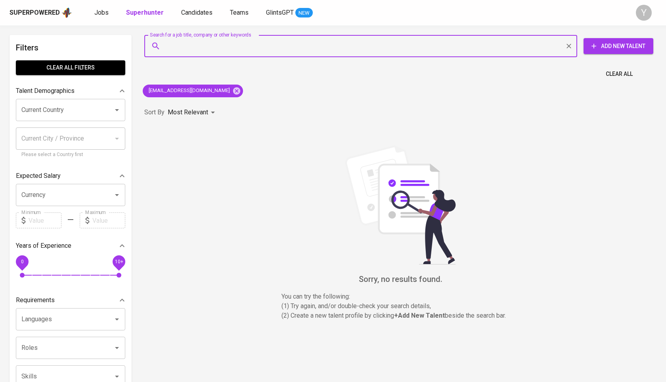  What do you see at coordinates (304, 13) in the screenshot?
I see `span: NEW` at bounding box center [304, 13].